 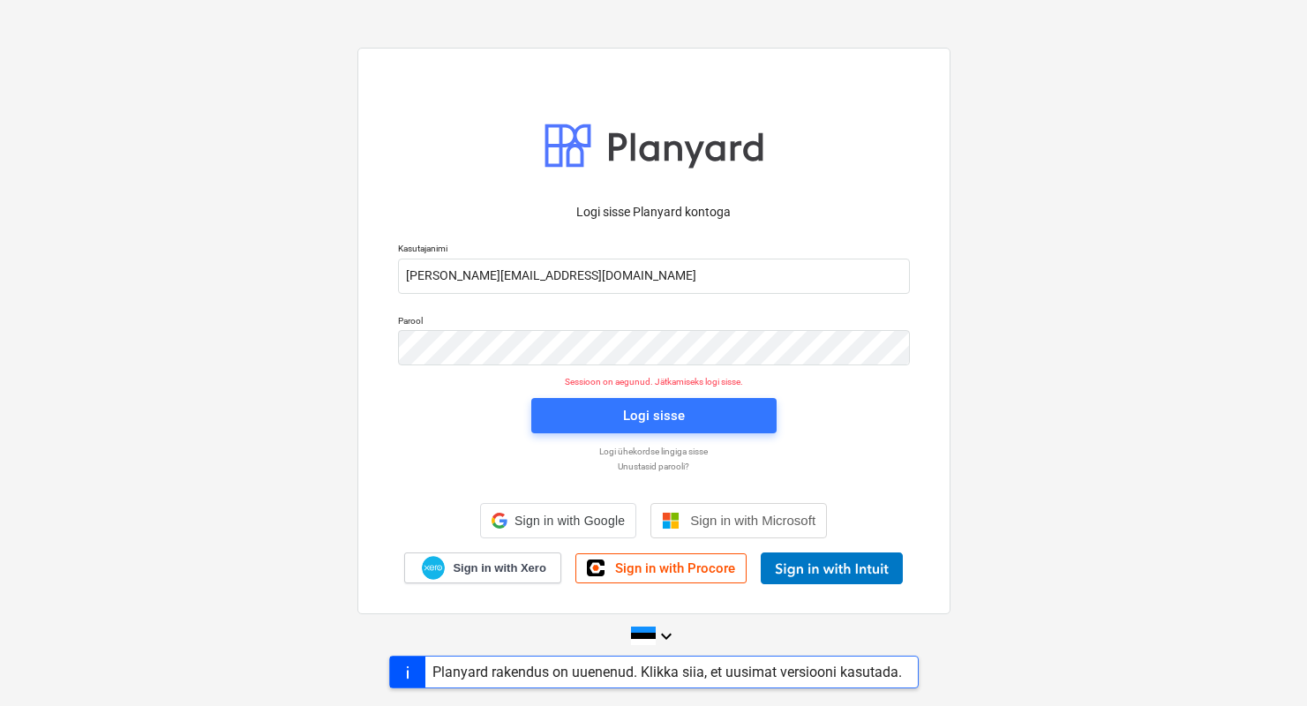 What do you see at coordinates (671, 521) in the screenshot?
I see `img: Microsoft logo` at bounding box center [671, 521].